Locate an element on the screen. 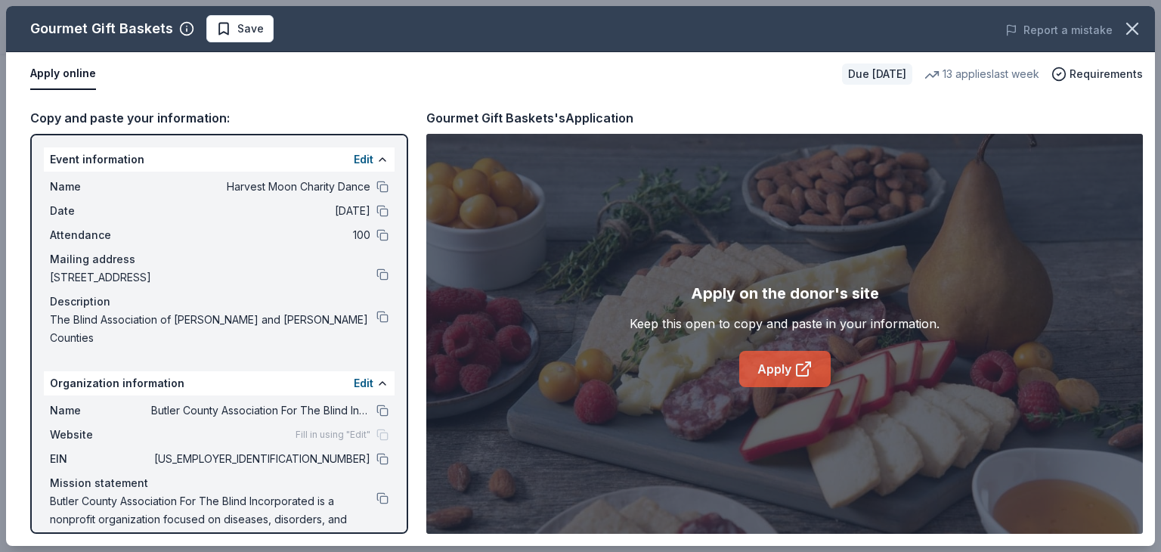 The height and width of the screenshot is (552, 1161). button: Report a mistake is located at coordinates (1059, 30).